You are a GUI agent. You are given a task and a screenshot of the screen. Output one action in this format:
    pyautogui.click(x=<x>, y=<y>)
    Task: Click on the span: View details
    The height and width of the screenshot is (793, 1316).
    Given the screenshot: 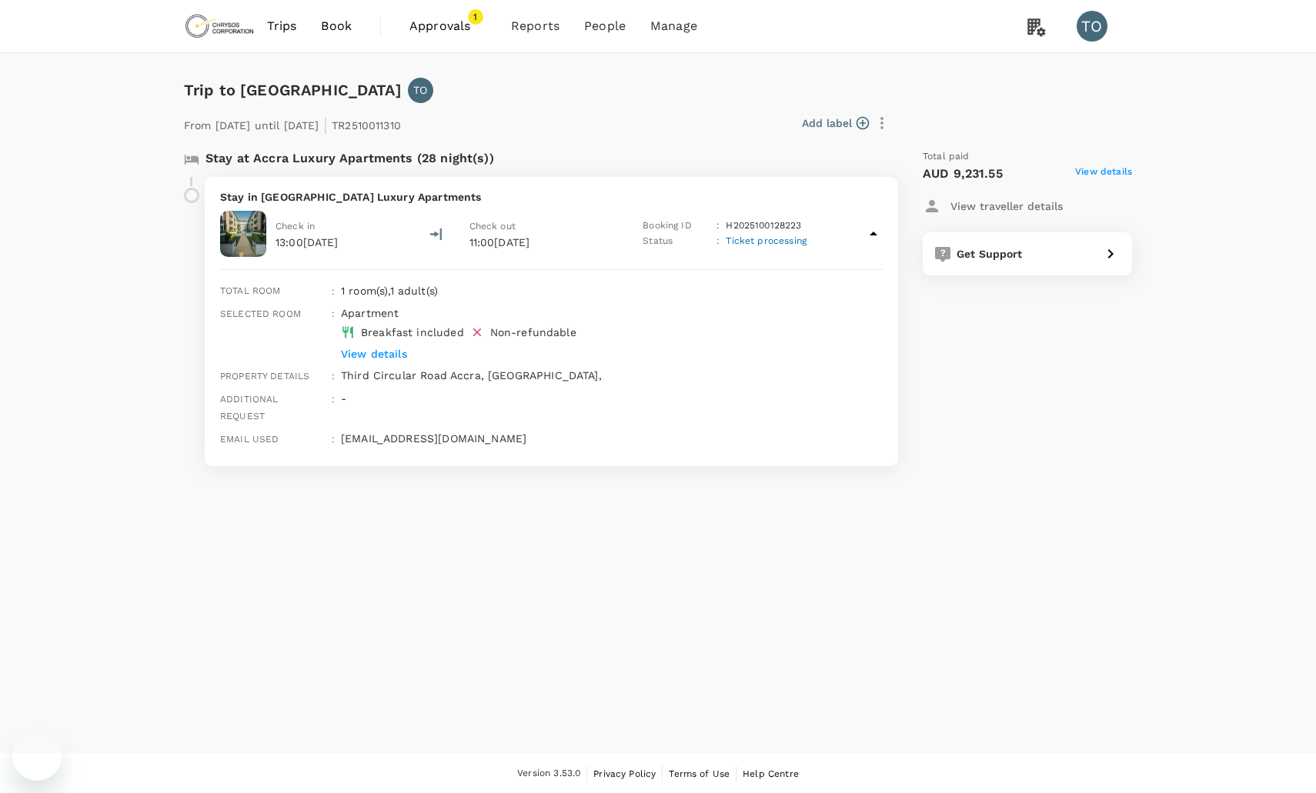 What is the action you would take?
    pyautogui.click(x=1103, y=174)
    